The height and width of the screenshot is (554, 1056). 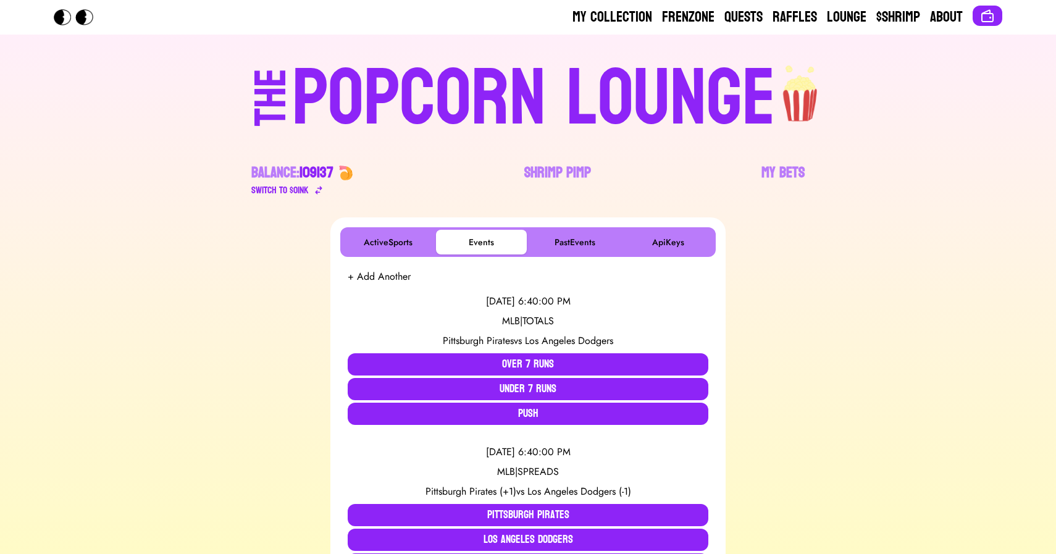 What do you see at coordinates (528, 364) in the screenshot?
I see `button: Over 7 Runs` at bounding box center [528, 364].